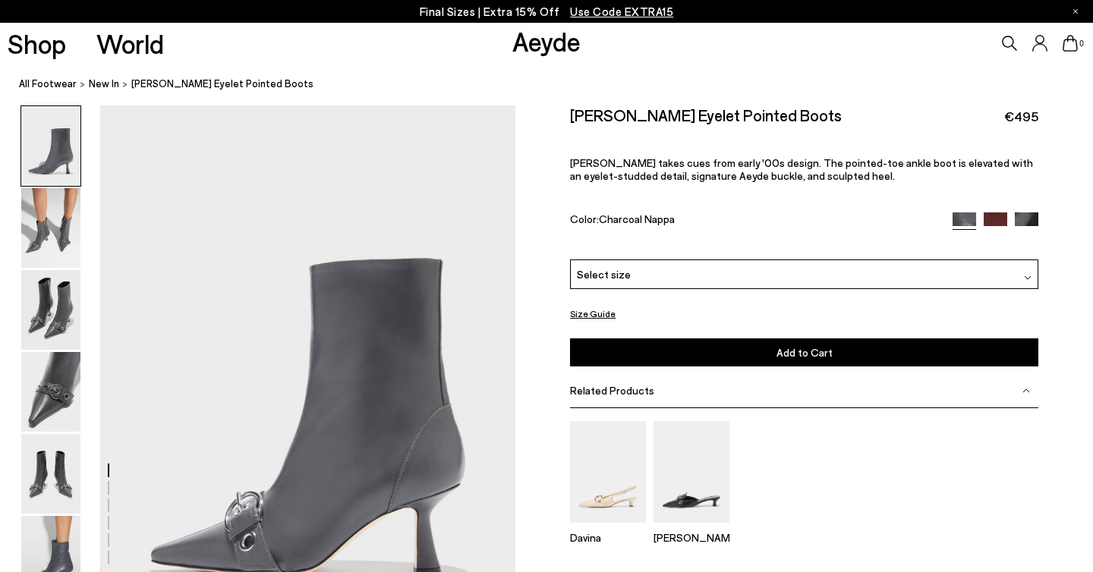 This screenshot has width=1093, height=572. What do you see at coordinates (637, 219) in the screenshot?
I see `span: Charcoal Nappa` at bounding box center [637, 219].